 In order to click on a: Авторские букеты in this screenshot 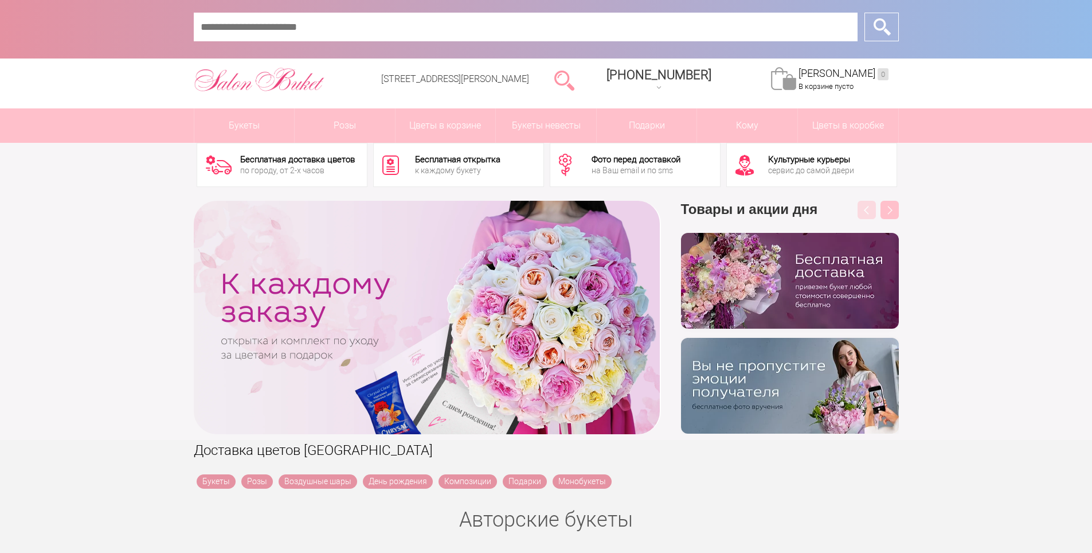, I will do `click(546, 519)`.